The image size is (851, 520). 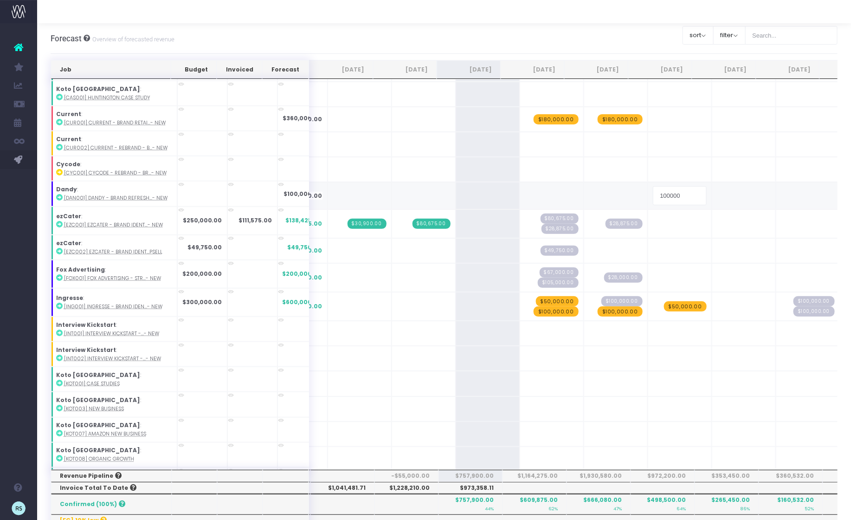 What do you see at coordinates (303, 274) in the screenshot?
I see `span: $200,000.00` at bounding box center [303, 274].